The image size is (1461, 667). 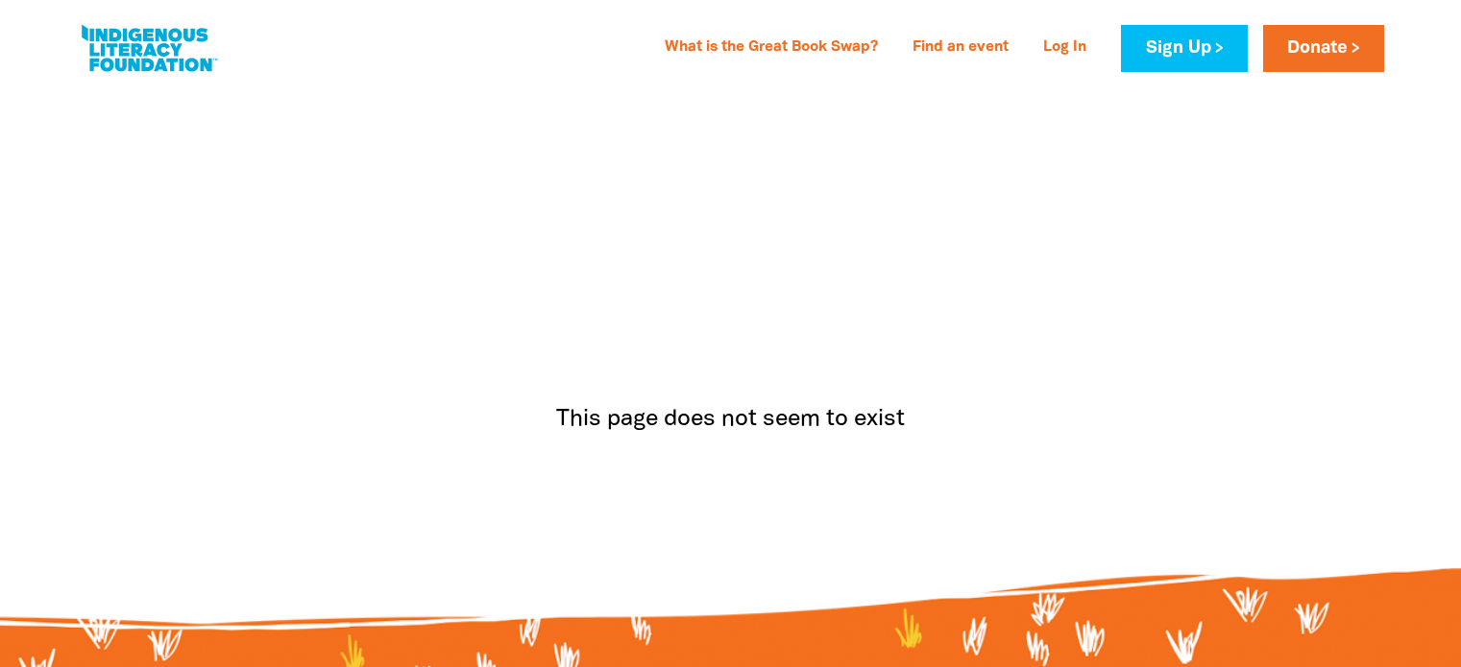 I want to click on a: Find an event, so click(x=960, y=48).